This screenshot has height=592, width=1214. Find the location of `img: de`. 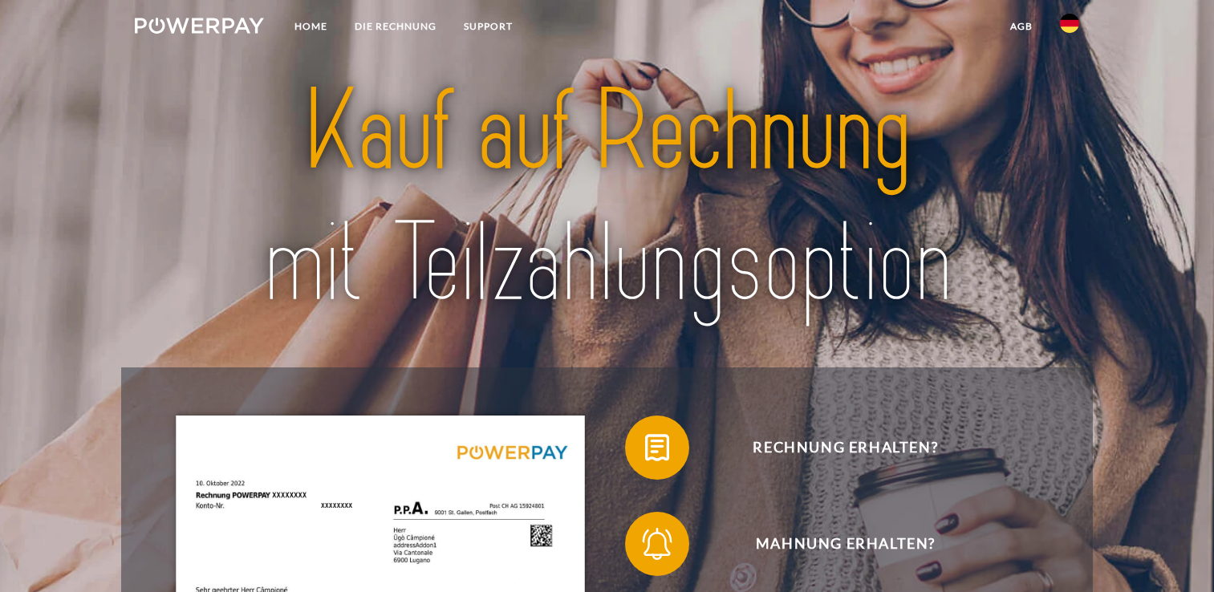

img: de is located at coordinates (1070, 23).